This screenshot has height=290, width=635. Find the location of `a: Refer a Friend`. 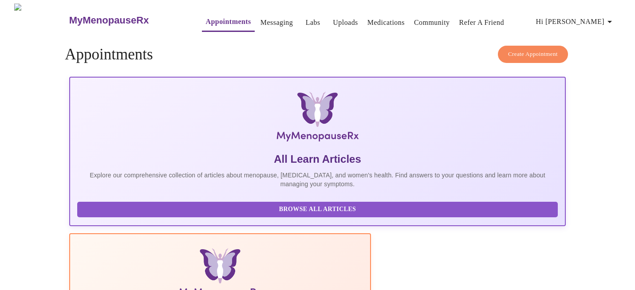

a: Refer a Friend is located at coordinates (482, 23).